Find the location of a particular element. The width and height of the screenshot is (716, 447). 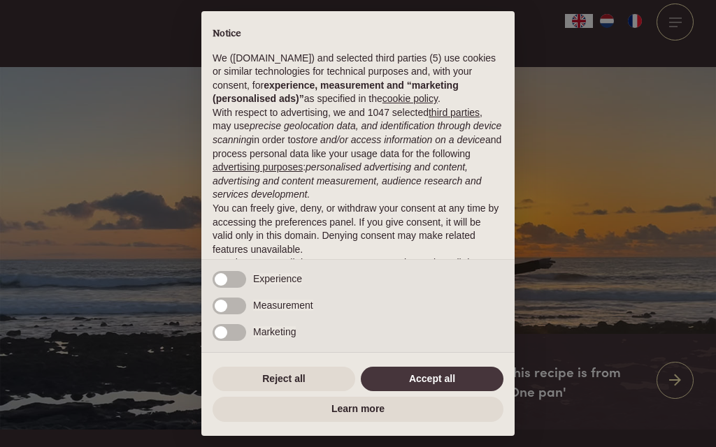

em: precise geolocation data, and identification through device scanning is located at coordinates (357, 133).